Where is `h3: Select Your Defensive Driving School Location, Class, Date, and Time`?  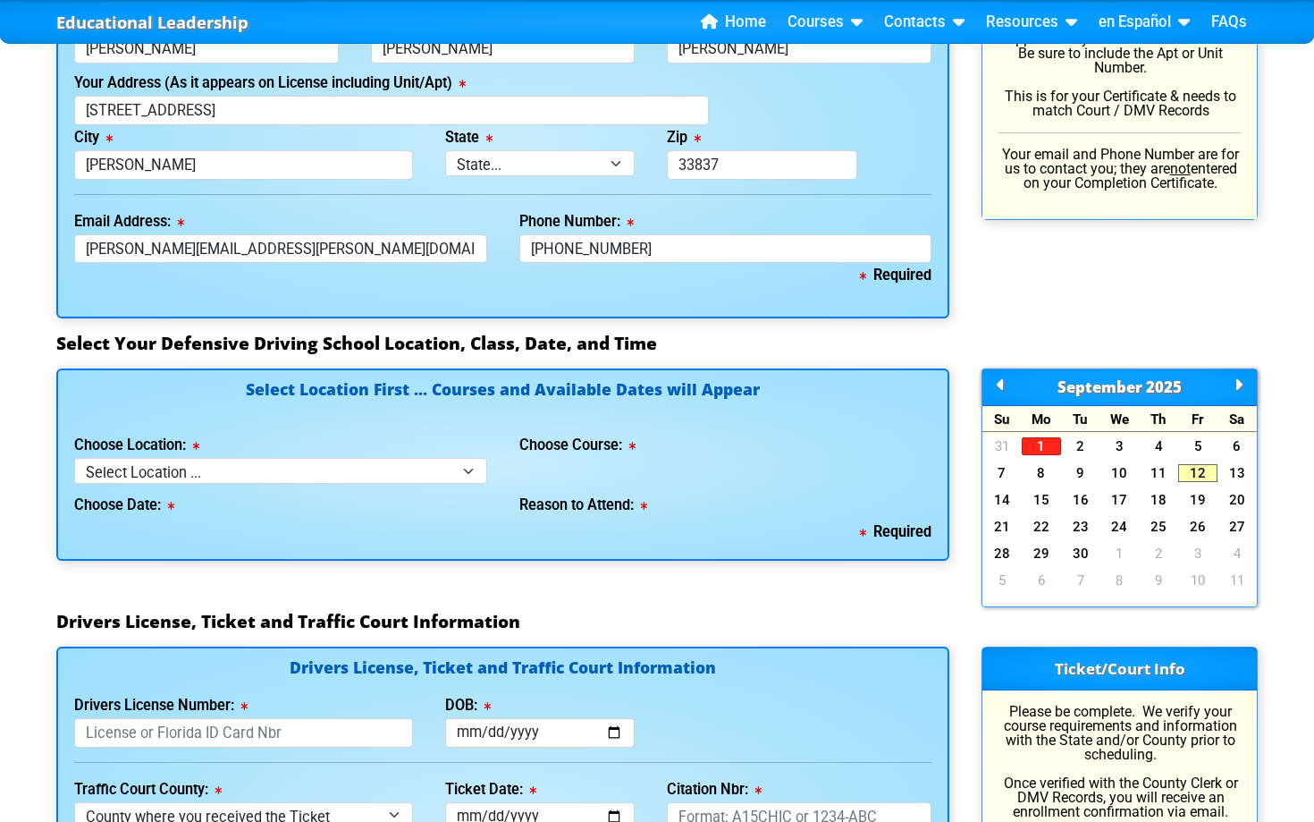 h3: Select Your Defensive Driving School Location, Class, Date, and Time is located at coordinates (657, 343).